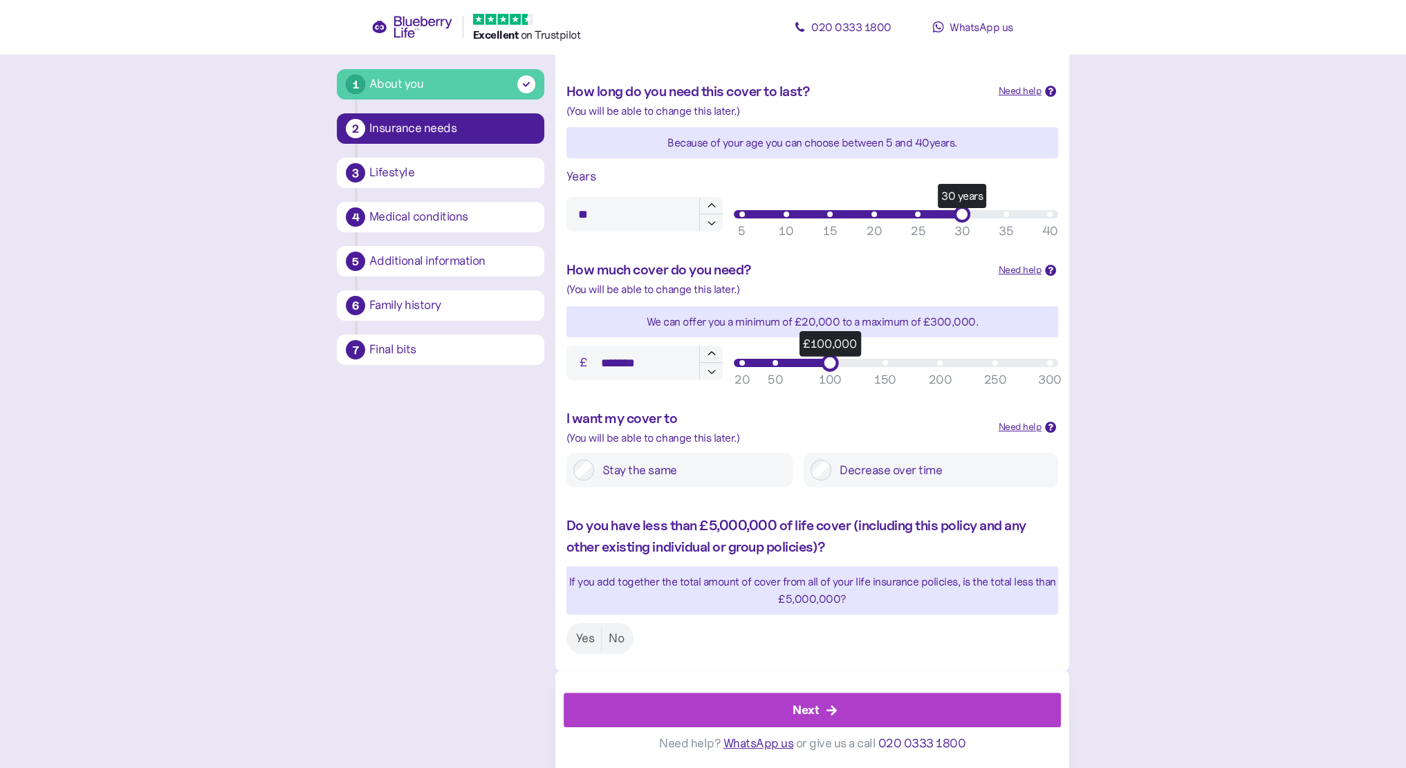 The image size is (1406, 768). Describe the element at coordinates (776, 270) in the screenshot. I see `div: How much cover do you need?` at that location.